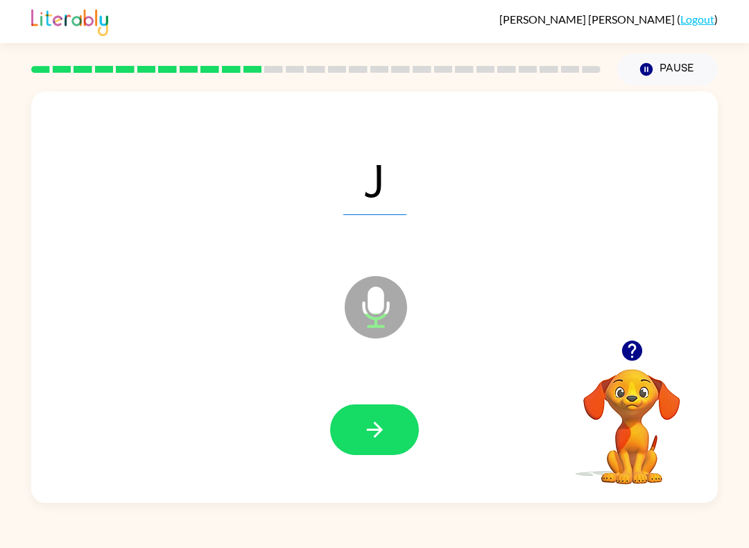 The width and height of the screenshot is (749, 548). What do you see at coordinates (667, 69) in the screenshot?
I see `button: Pause` at bounding box center [667, 69].